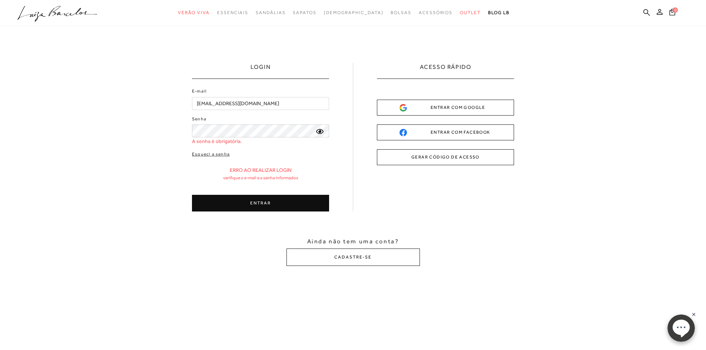 The width and height of the screenshot is (706, 350). What do you see at coordinates (194, 13) in the screenshot?
I see `span: Verão Viva` at bounding box center [194, 13].